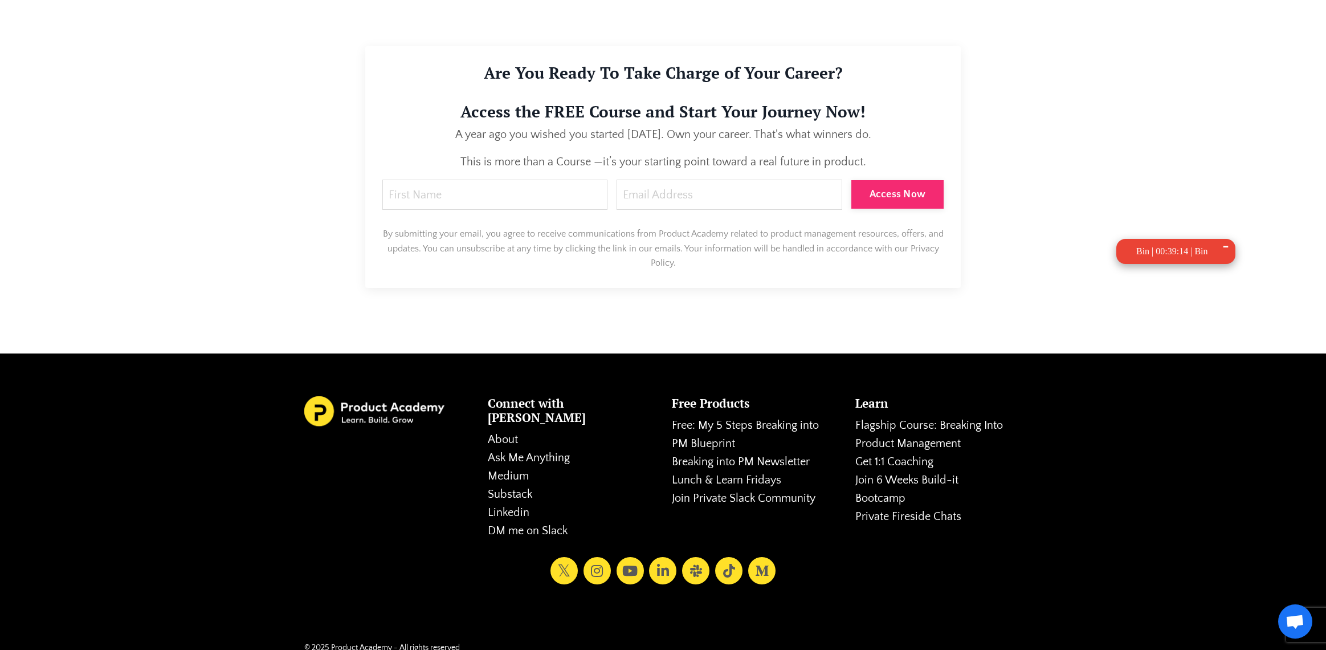 This screenshot has height=650, width=1326. What do you see at coordinates (1172, 251) in the screenshot?
I see `div: Bin | 00:39:14 | Bin` at bounding box center [1172, 251].